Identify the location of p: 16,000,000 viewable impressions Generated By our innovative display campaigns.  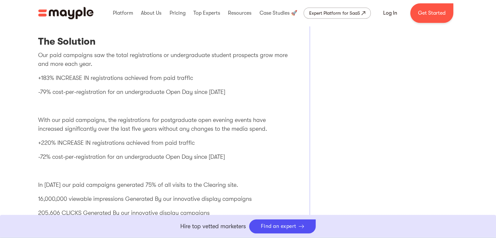
(164, 199).